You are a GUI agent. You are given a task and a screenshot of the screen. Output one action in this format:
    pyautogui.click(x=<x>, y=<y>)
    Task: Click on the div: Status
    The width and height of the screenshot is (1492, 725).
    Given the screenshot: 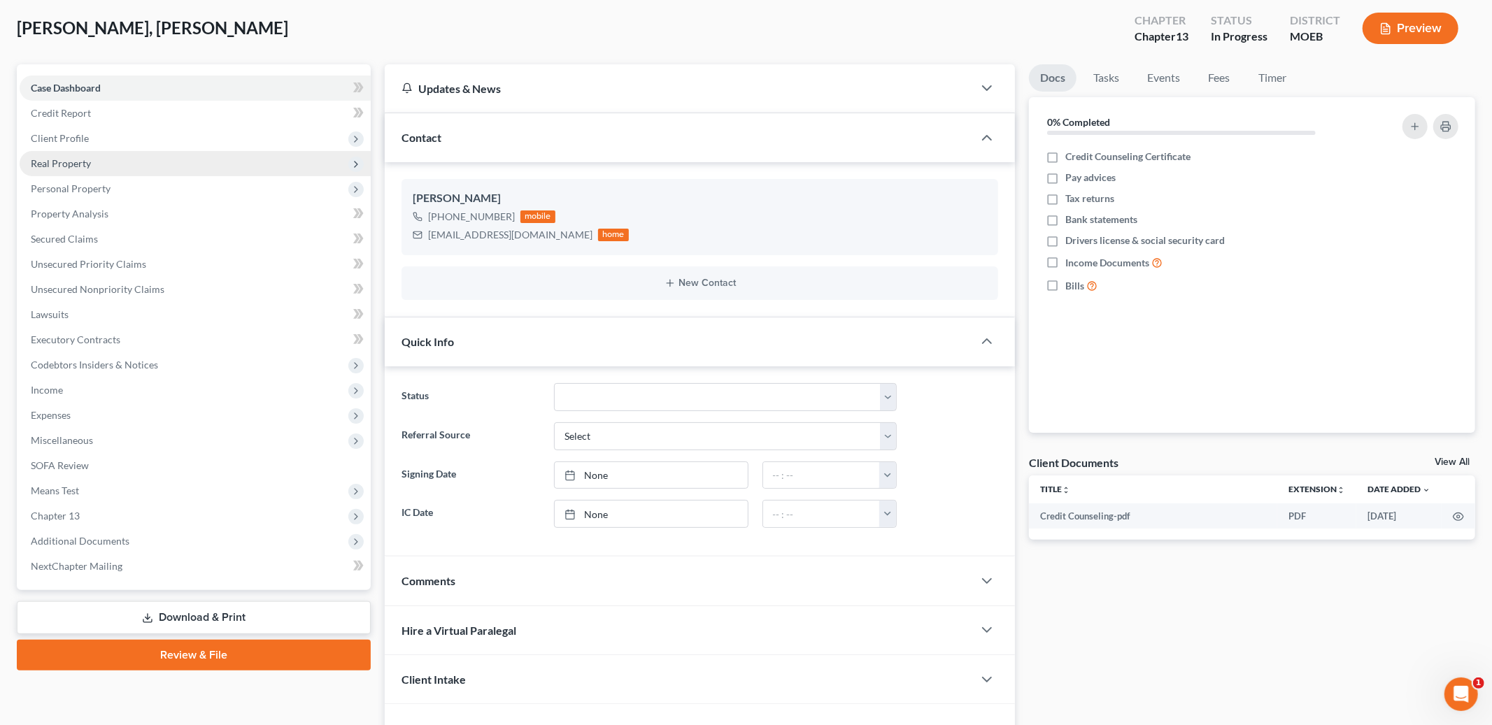 What is the action you would take?
    pyautogui.click(x=1239, y=20)
    